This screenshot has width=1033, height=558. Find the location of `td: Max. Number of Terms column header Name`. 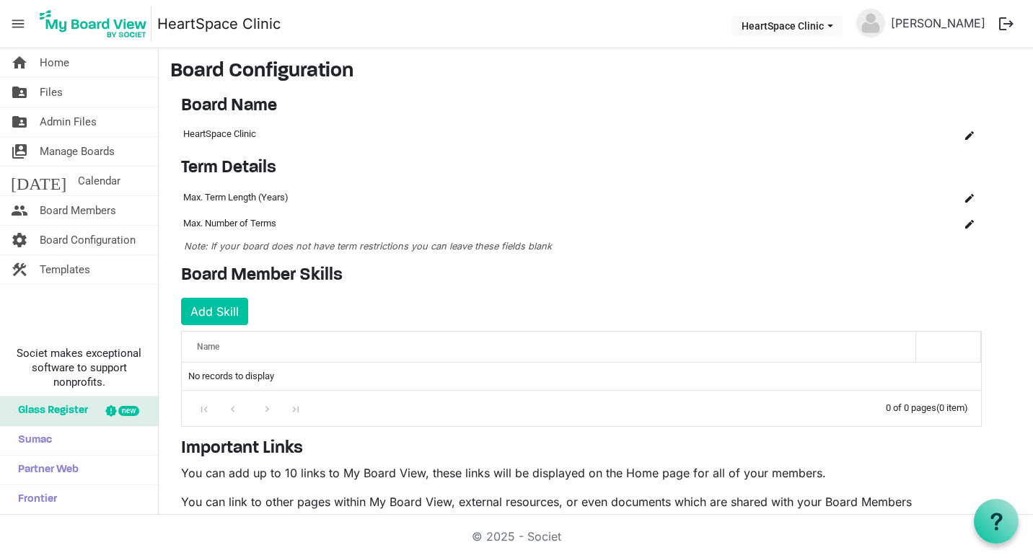

td: Max. Number of Terms column header Name is located at coordinates (520, 224).